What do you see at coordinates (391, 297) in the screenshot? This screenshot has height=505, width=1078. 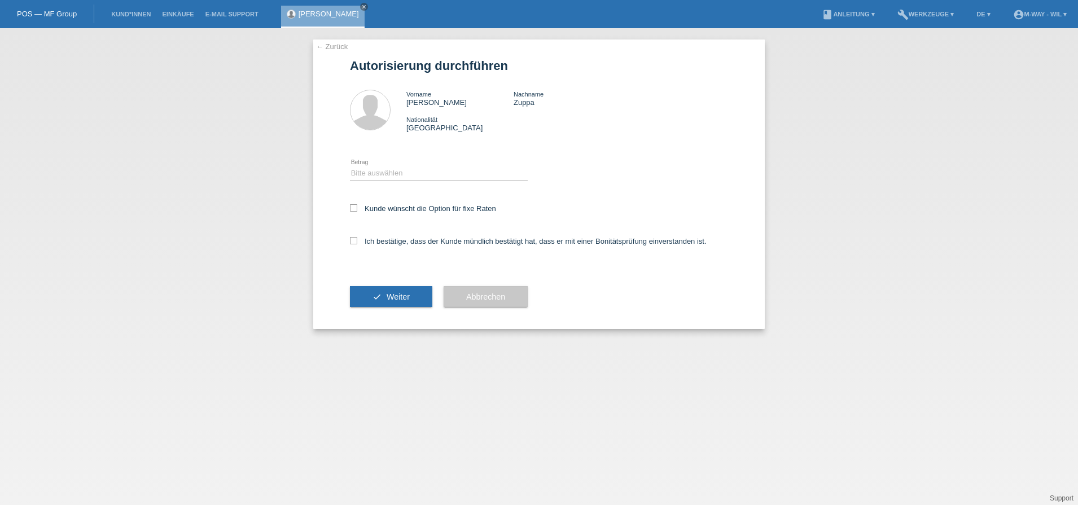 I see `button: check Weiter` at bounding box center [391, 297].